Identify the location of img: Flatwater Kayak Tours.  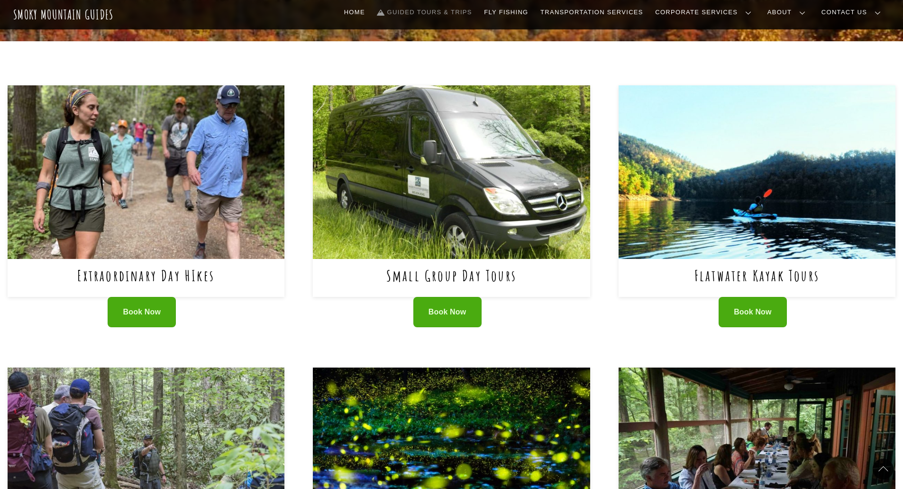
(757, 172).